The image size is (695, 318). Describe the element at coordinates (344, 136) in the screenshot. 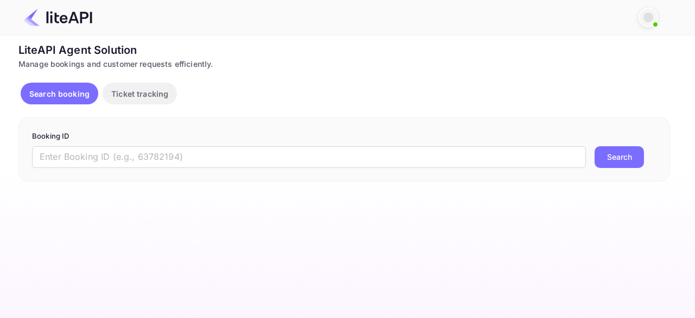

I see `p: Booking ID` at that location.